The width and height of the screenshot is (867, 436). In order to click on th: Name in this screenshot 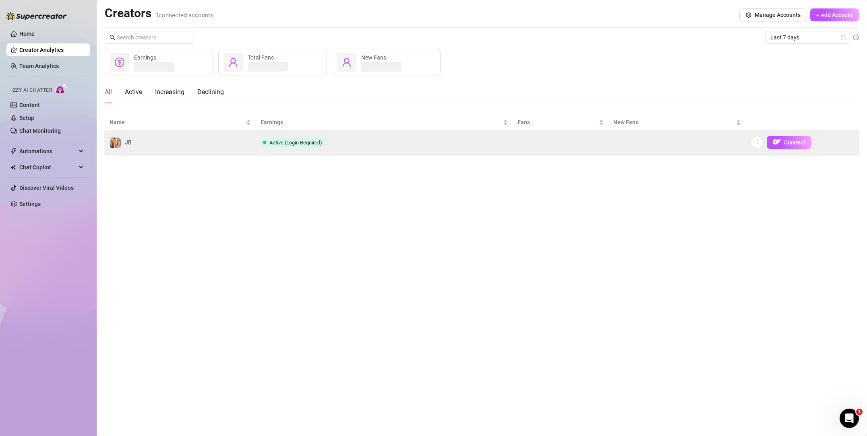, I will do `click(180, 122)`.